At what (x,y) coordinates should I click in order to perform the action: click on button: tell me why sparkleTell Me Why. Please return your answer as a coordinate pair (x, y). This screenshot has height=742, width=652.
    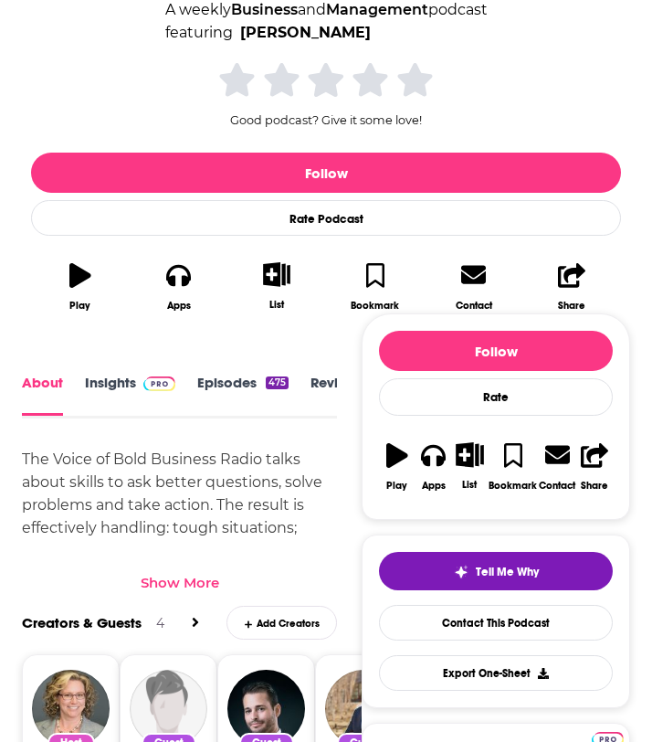
    Looking at the image, I should click on (496, 571).